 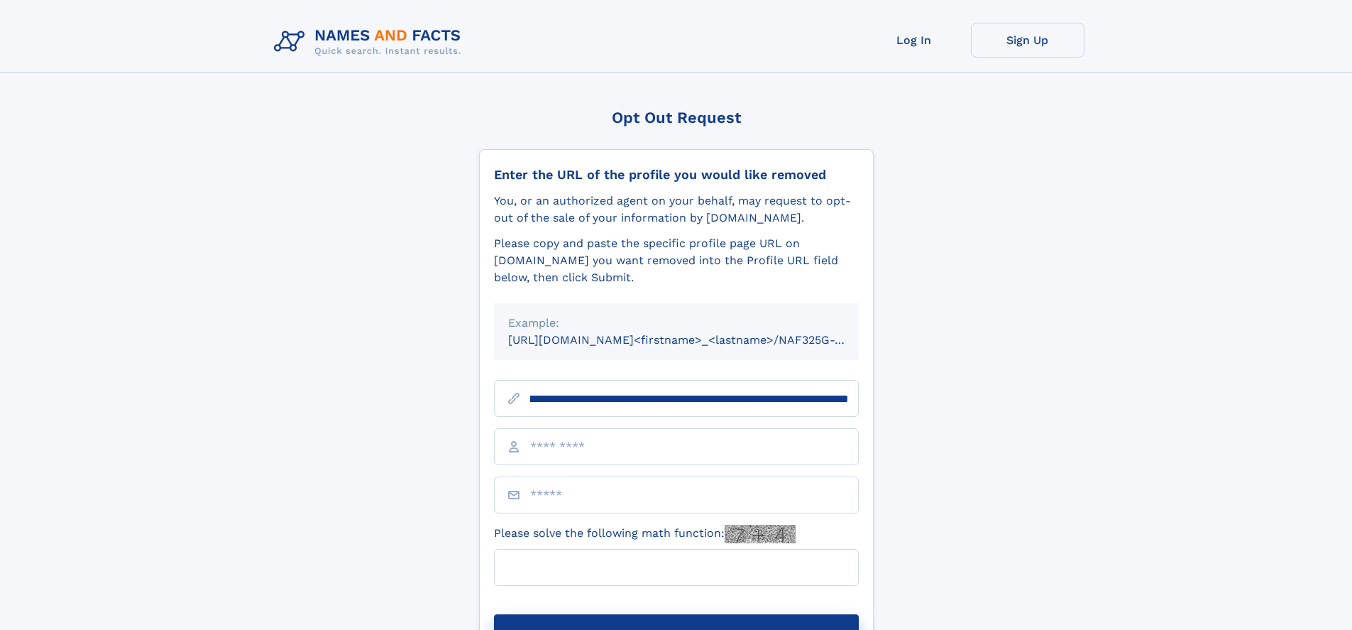 I want to click on a: Log In, so click(x=914, y=40).